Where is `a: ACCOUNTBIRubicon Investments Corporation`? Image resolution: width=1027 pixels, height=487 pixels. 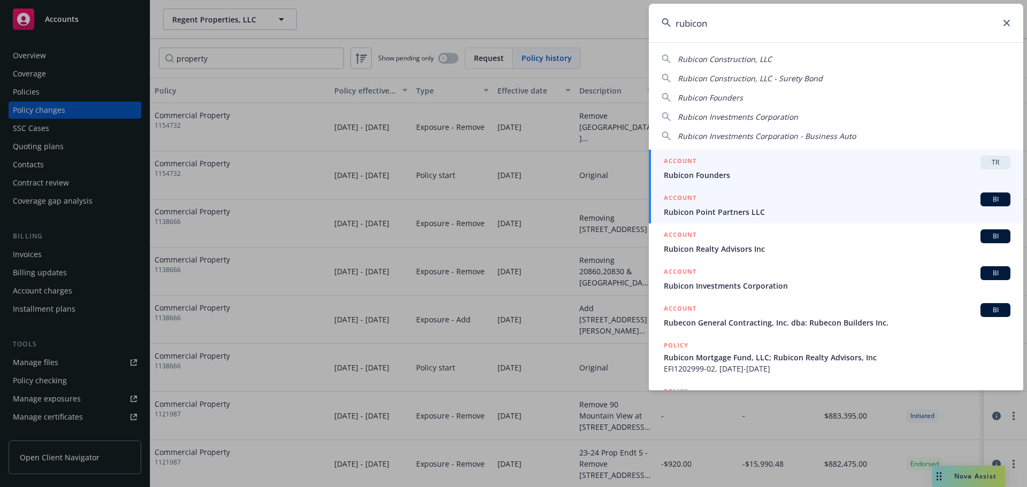 a: ACCOUNTBIRubicon Investments Corporation is located at coordinates (836, 279).